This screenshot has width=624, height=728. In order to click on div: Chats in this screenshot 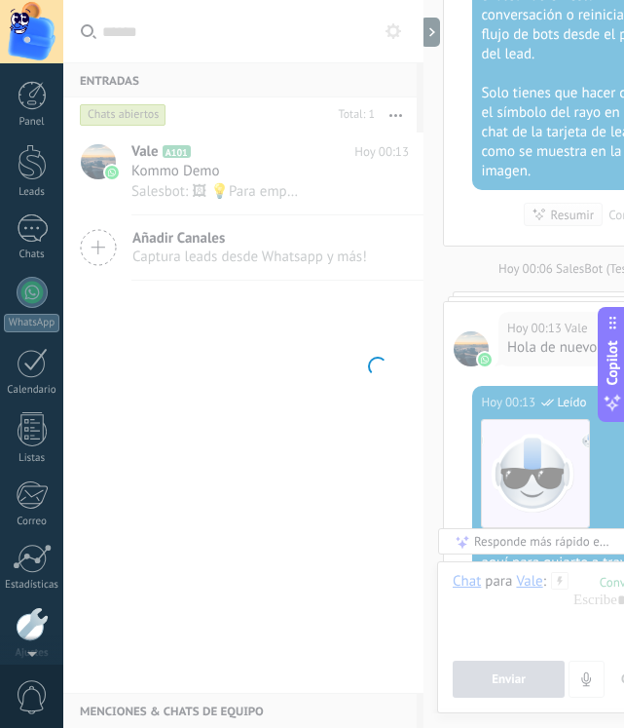, I will do `click(32, 254)`.